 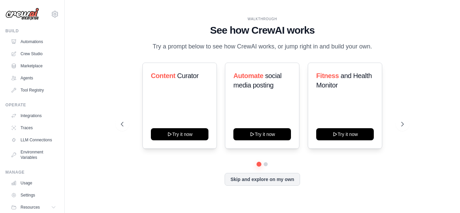 What do you see at coordinates (163, 76) in the screenshot?
I see `span: Content` at bounding box center [163, 76].